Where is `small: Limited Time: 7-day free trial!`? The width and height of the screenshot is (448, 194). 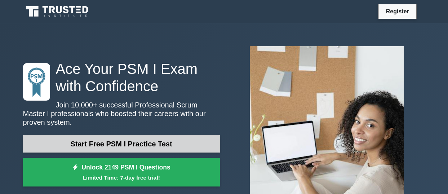 small: Limited Time: 7-day free trial! is located at coordinates (122, 178).